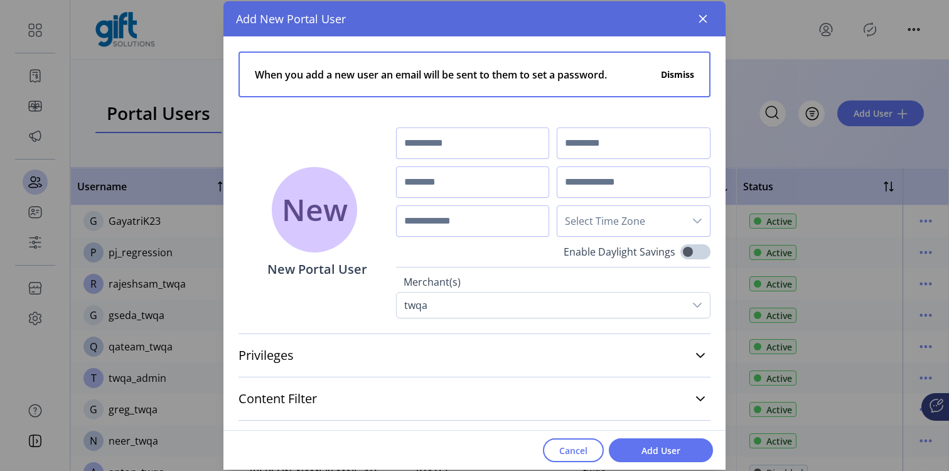 Image resolution: width=949 pixels, height=471 pixels. Describe the element at coordinates (553, 283) in the screenshot. I see `label: Merchant(s)` at that location.